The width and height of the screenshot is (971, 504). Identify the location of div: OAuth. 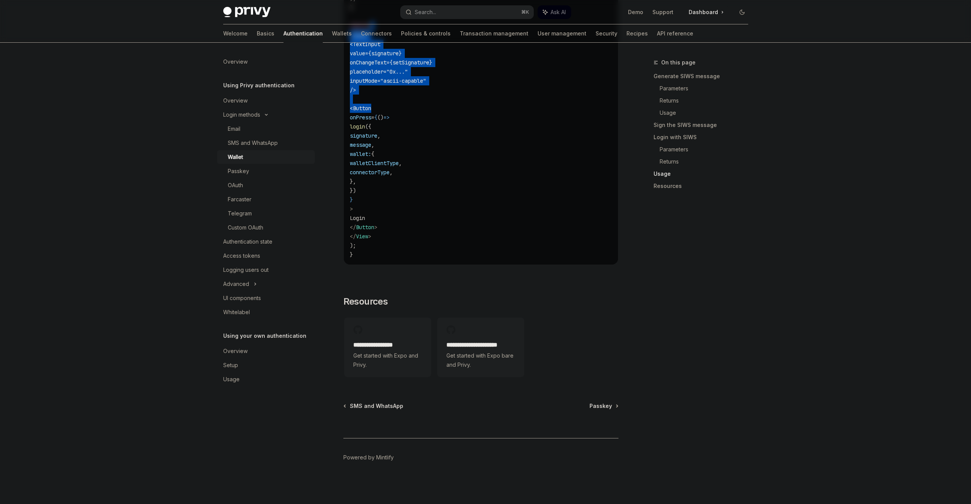
(235, 185).